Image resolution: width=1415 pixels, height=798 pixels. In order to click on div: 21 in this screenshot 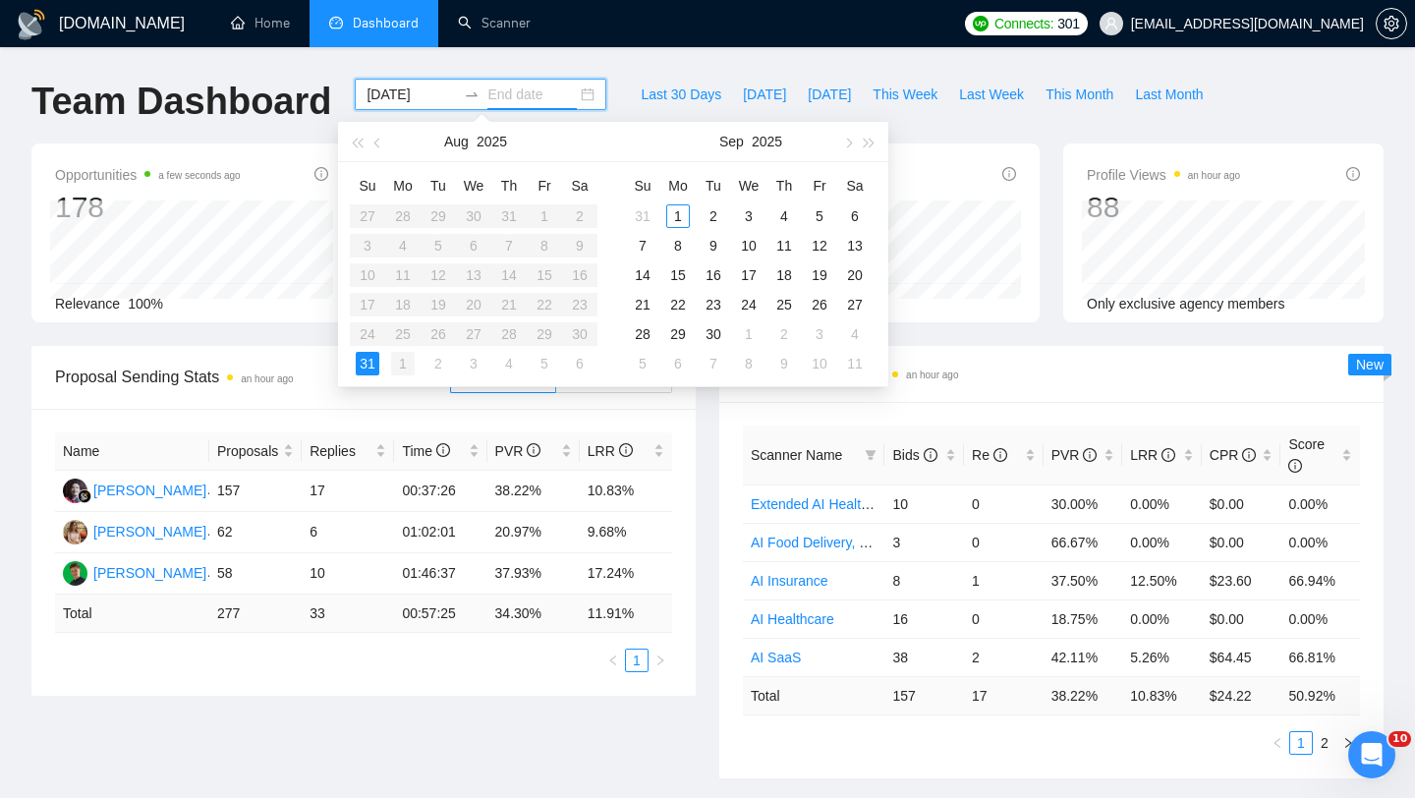, I will do `click(643, 305)`.